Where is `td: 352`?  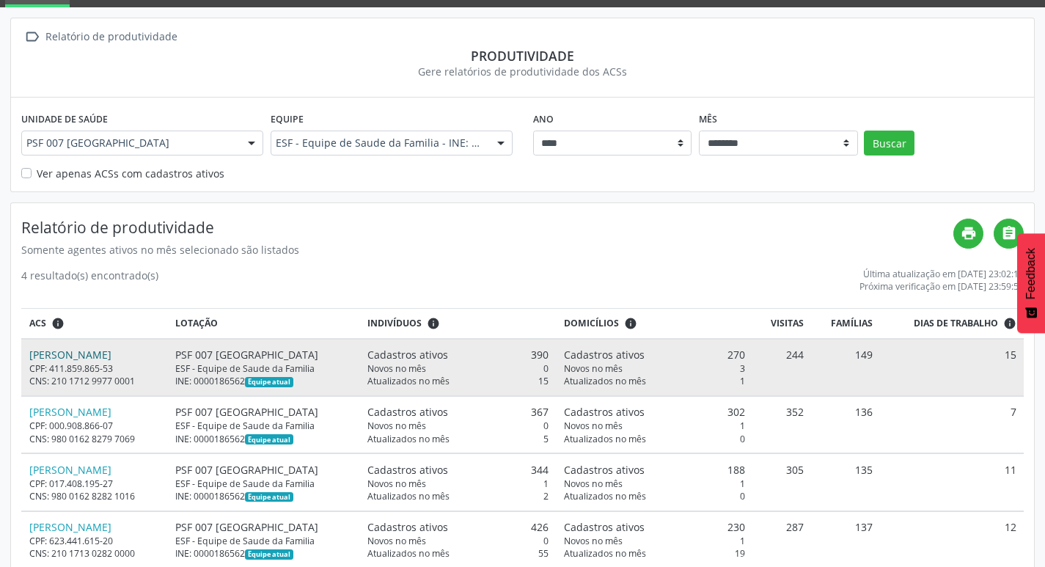 td: 352 is located at coordinates (782, 425).